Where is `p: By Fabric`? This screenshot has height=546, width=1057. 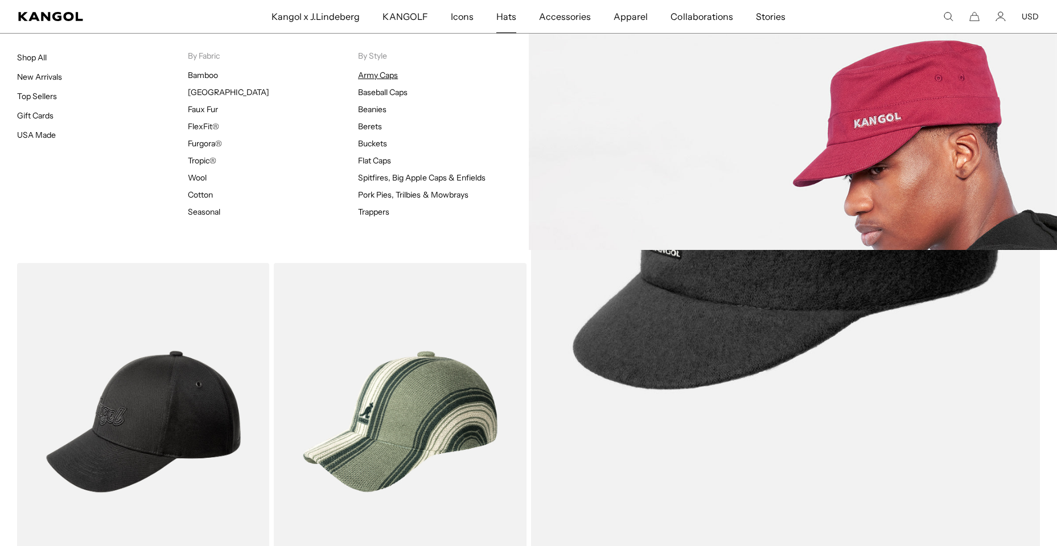
p: By Fabric is located at coordinates (273, 56).